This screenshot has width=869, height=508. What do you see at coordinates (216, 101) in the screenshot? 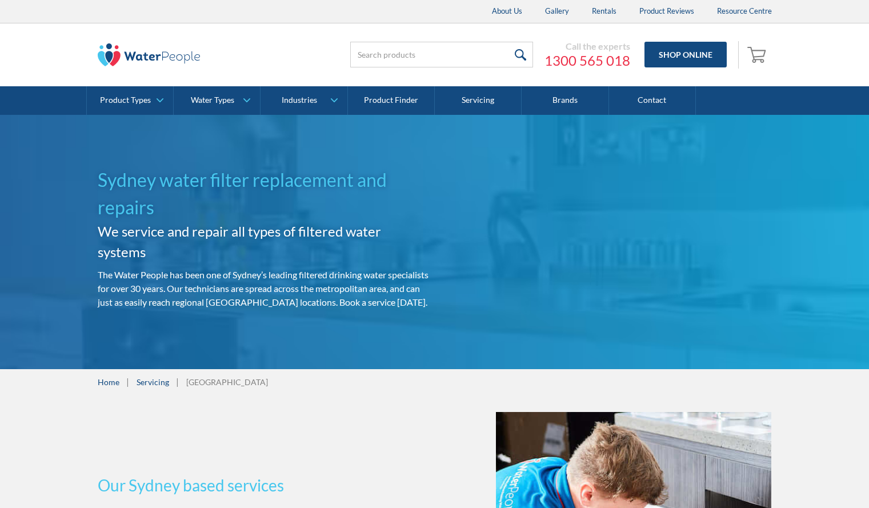
I see `a: Water Types` at bounding box center [216, 101].